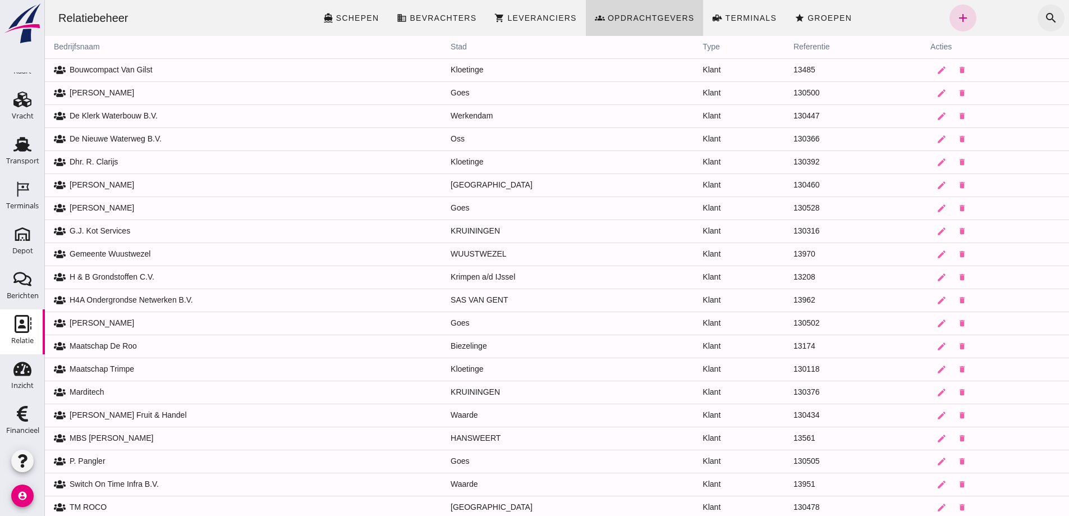  I want to click on td: 13962, so click(808, 300).